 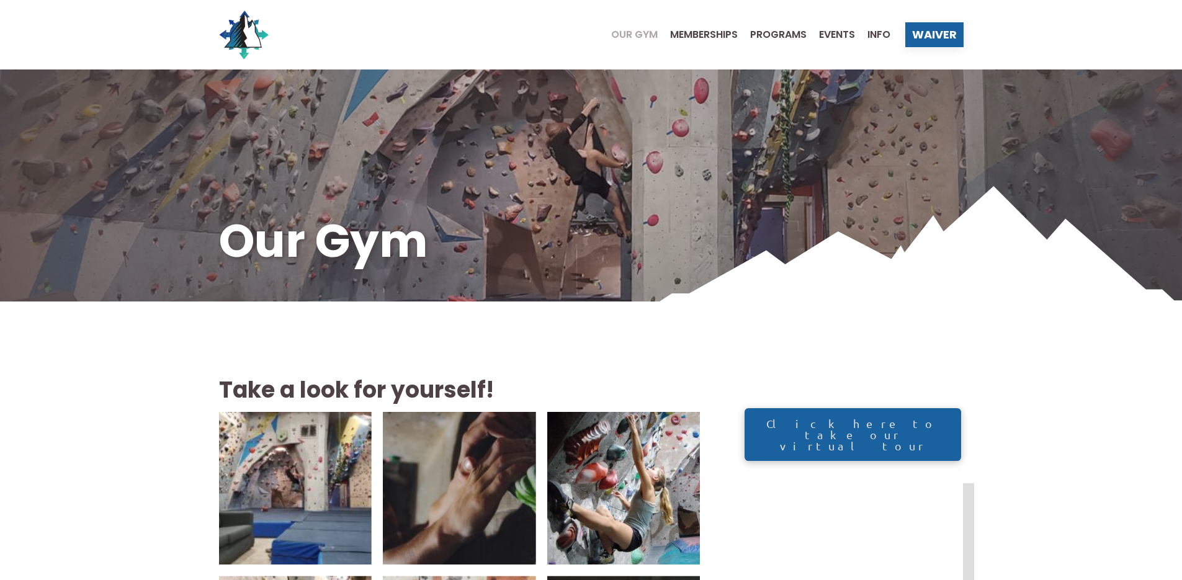 What do you see at coordinates (772, 35) in the screenshot?
I see `a: Programs` at bounding box center [772, 35].